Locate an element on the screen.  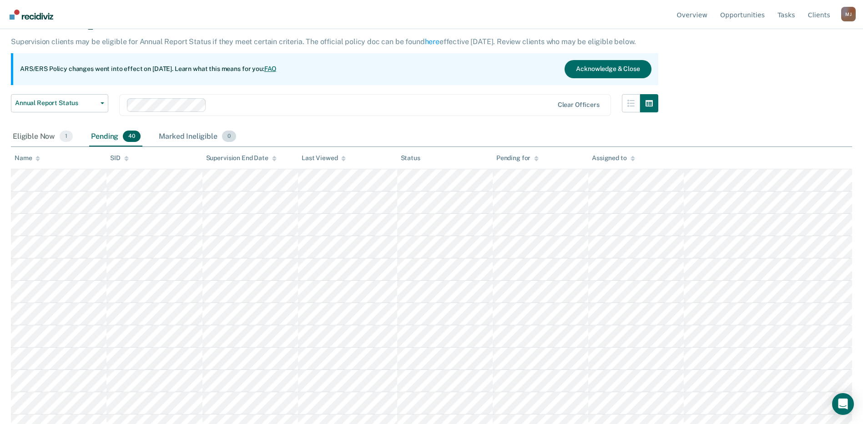
div: Assigned to is located at coordinates (613, 158).